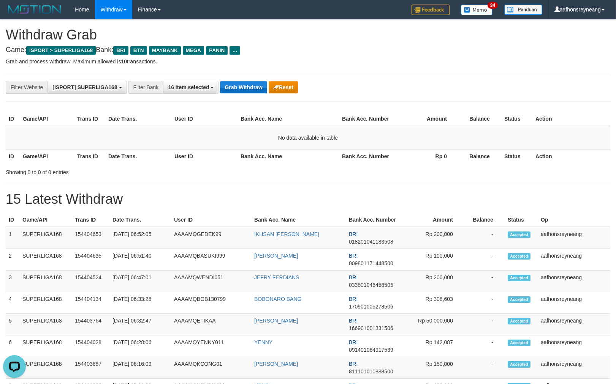 The height and width of the screenshot is (384, 616). Describe the element at coordinates (371, 307) in the screenshot. I see `span: Copy 170901005278506 to clipboard` at that location.